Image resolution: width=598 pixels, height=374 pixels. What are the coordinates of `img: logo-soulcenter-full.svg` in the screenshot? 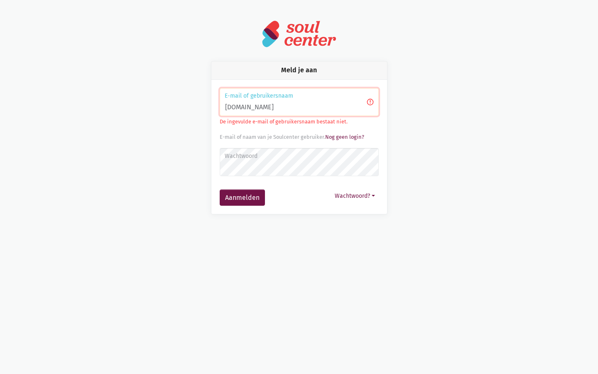 It's located at (299, 34).